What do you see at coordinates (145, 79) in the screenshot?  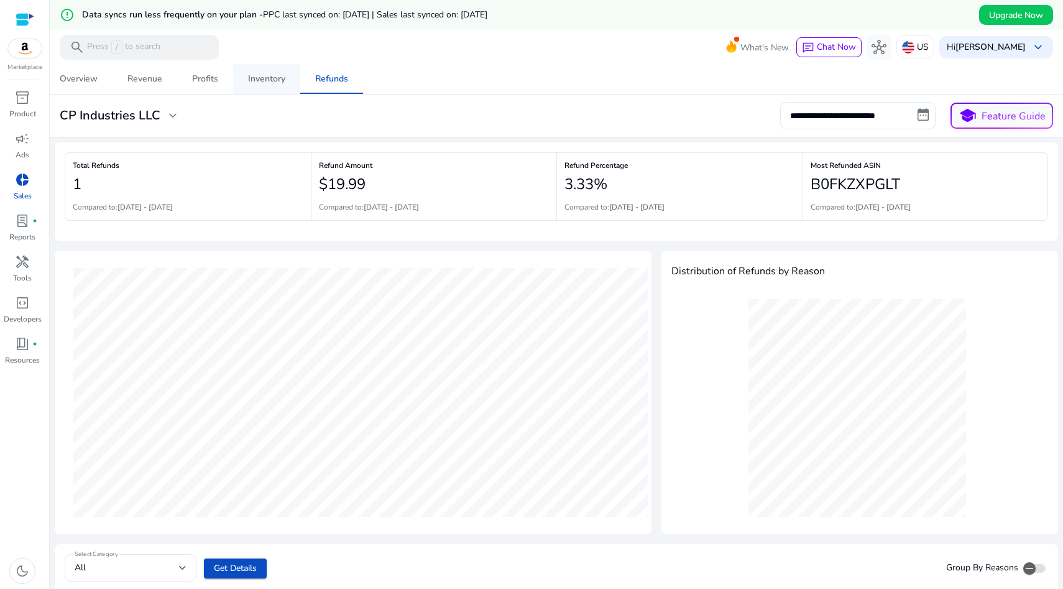 I see `div: Revenue` at bounding box center [145, 79].